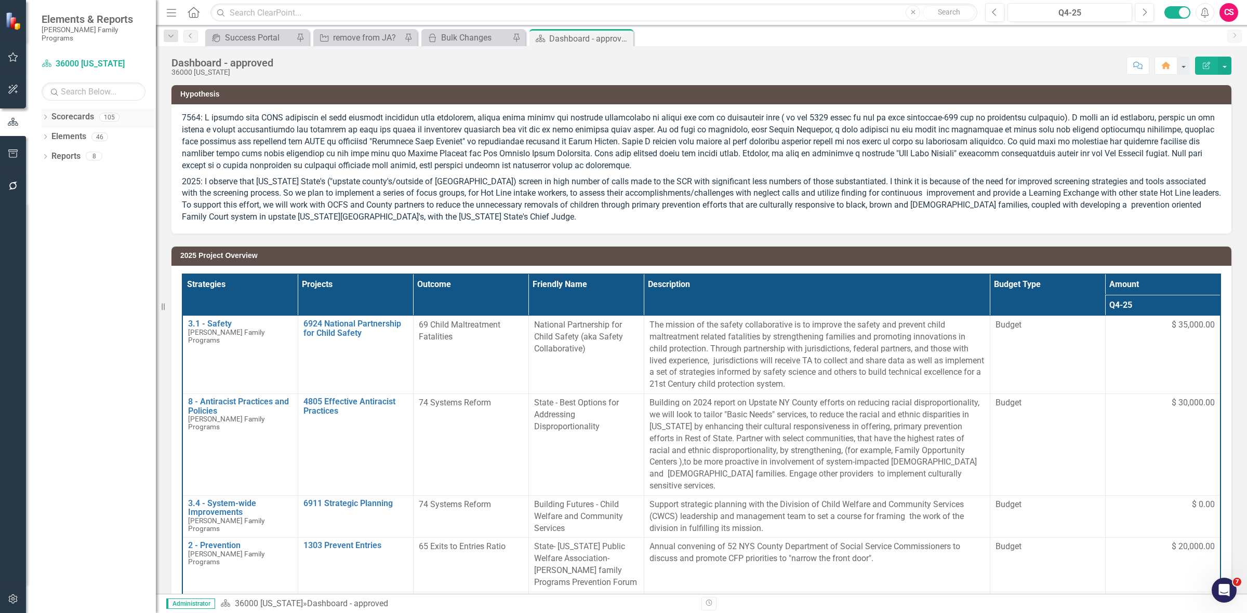  I want to click on span: State - Best Options for Addressing Disproportionality, so click(576, 415).